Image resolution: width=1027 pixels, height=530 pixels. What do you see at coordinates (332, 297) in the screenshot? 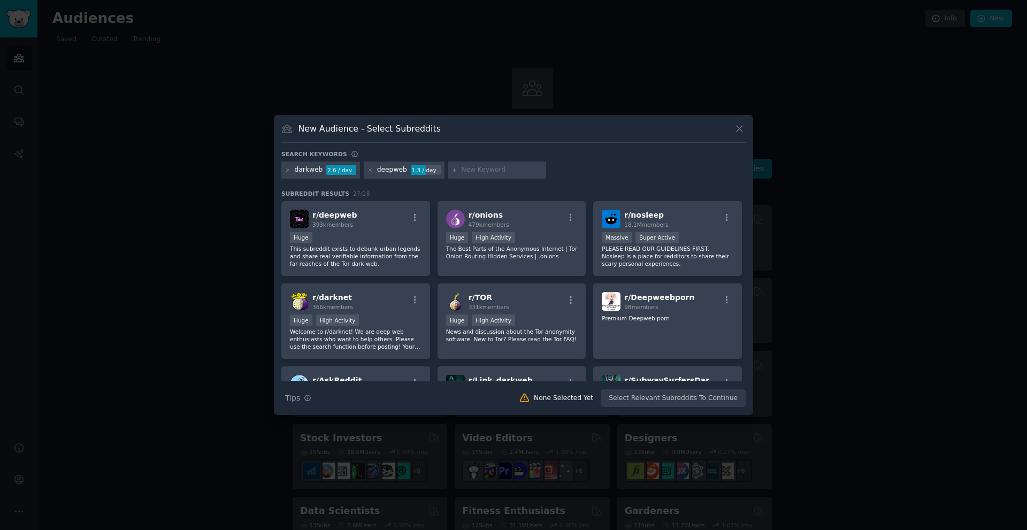
I see `span: r/ darknet` at bounding box center [332, 297].